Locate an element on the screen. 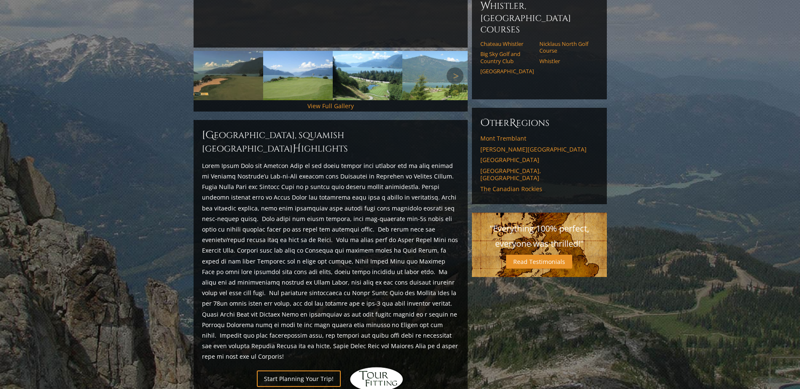  span: R is located at coordinates (512, 123).